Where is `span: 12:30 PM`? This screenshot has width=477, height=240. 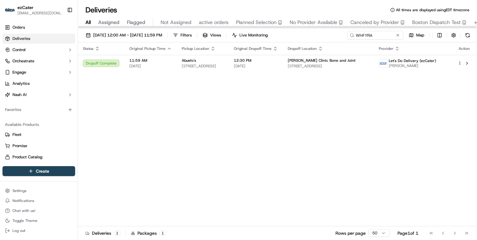
span: 12:30 PM is located at coordinates (255, 60).